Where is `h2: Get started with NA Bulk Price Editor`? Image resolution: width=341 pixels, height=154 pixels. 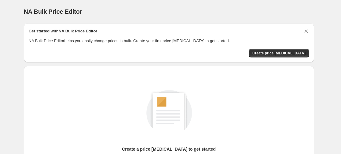
h2: Get started with NA Bulk Price Editor is located at coordinates (63, 31).